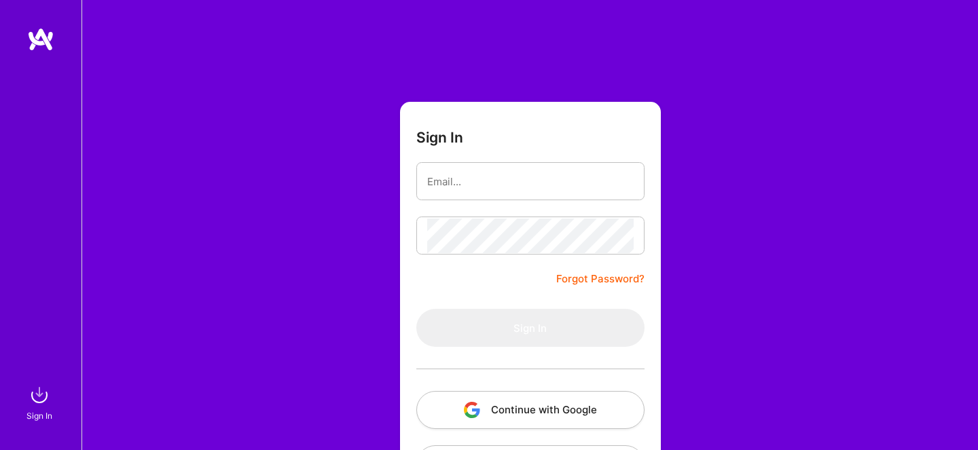 This screenshot has width=978, height=450. Describe the element at coordinates (41, 402) in the screenshot. I see `a: sign inSign In` at that location.